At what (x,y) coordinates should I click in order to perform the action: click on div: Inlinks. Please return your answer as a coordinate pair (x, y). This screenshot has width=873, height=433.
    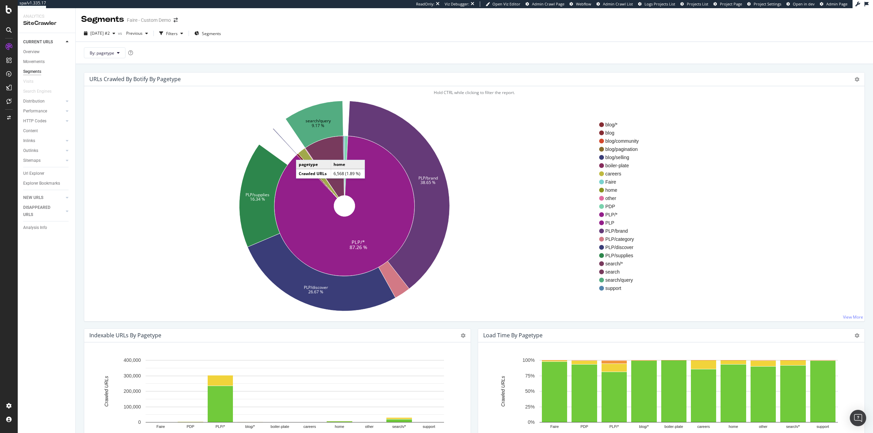
    Looking at the image, I should click on (29, 141).